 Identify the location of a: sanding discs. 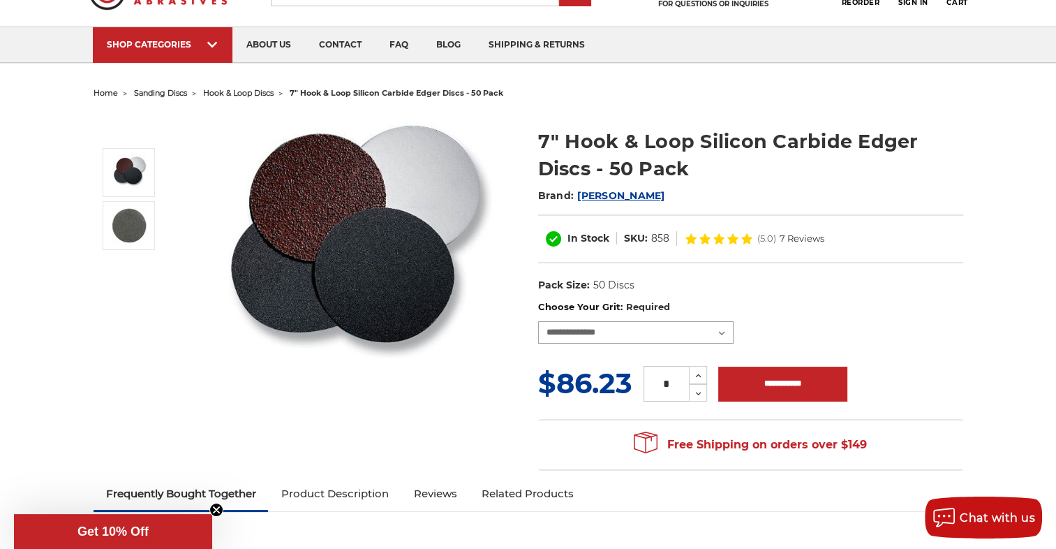
(161, 93).